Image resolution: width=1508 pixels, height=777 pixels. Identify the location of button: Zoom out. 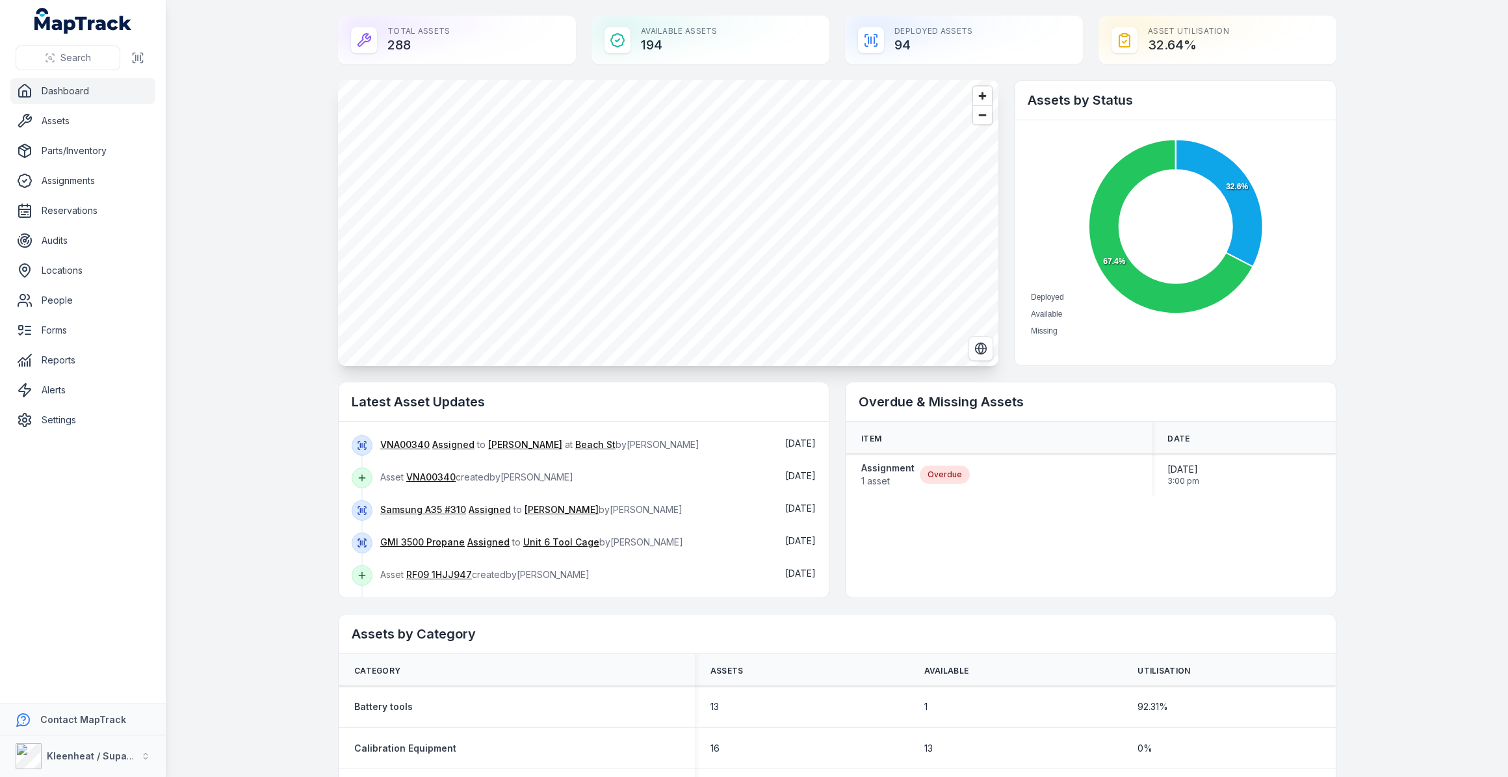
(982, 114).